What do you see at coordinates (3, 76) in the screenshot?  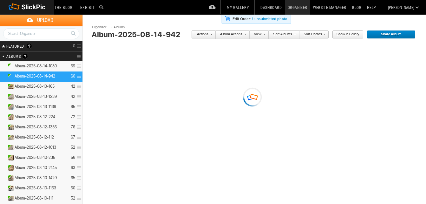 I see `a: Collapse` at bounding box center [3, 76].